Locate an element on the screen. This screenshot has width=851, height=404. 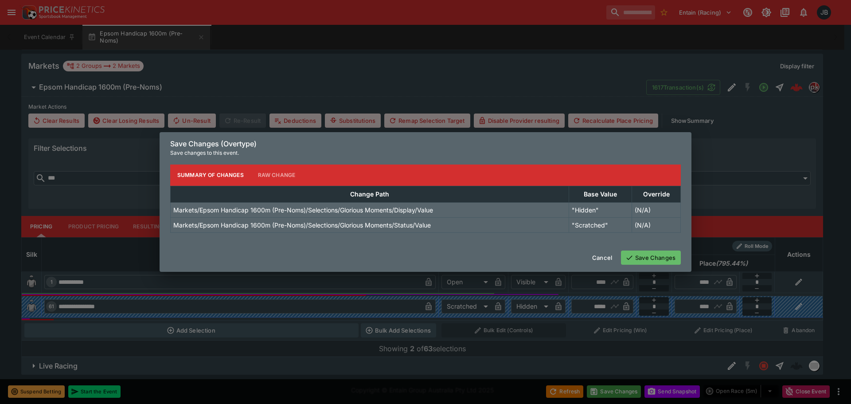
button: Summary of Changes is located at coordinates (211, 175).